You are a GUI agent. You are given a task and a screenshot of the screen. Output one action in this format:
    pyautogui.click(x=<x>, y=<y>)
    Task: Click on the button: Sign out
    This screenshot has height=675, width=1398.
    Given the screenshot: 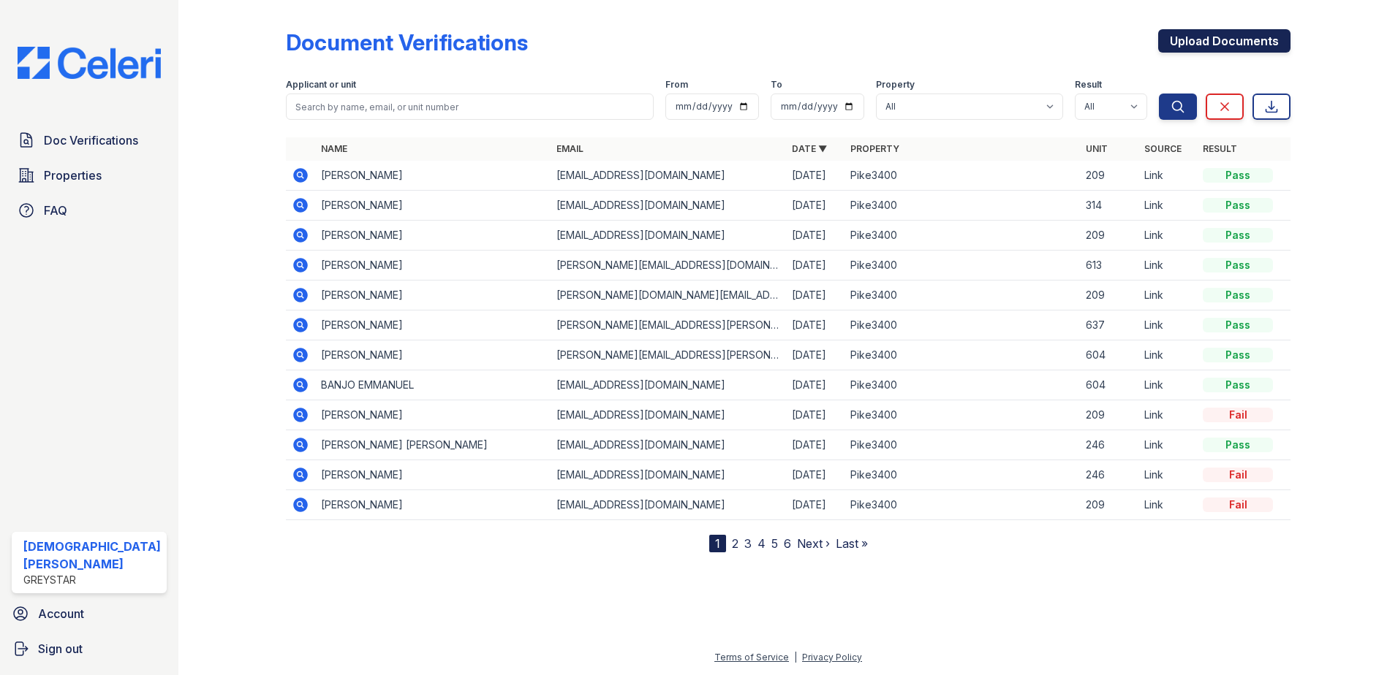 What is the action you would take?
    pyautogui.click(x=89, y=649)
    